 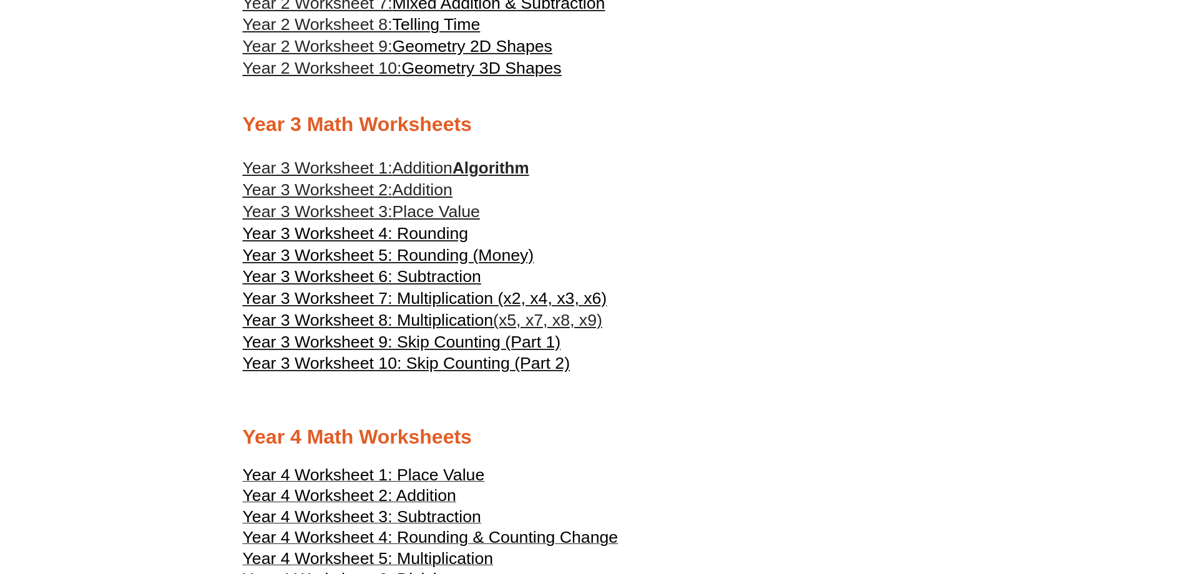 I want to click on a: Year 4 Worksheet 5: Multiplication, so click(x=368, y=561).